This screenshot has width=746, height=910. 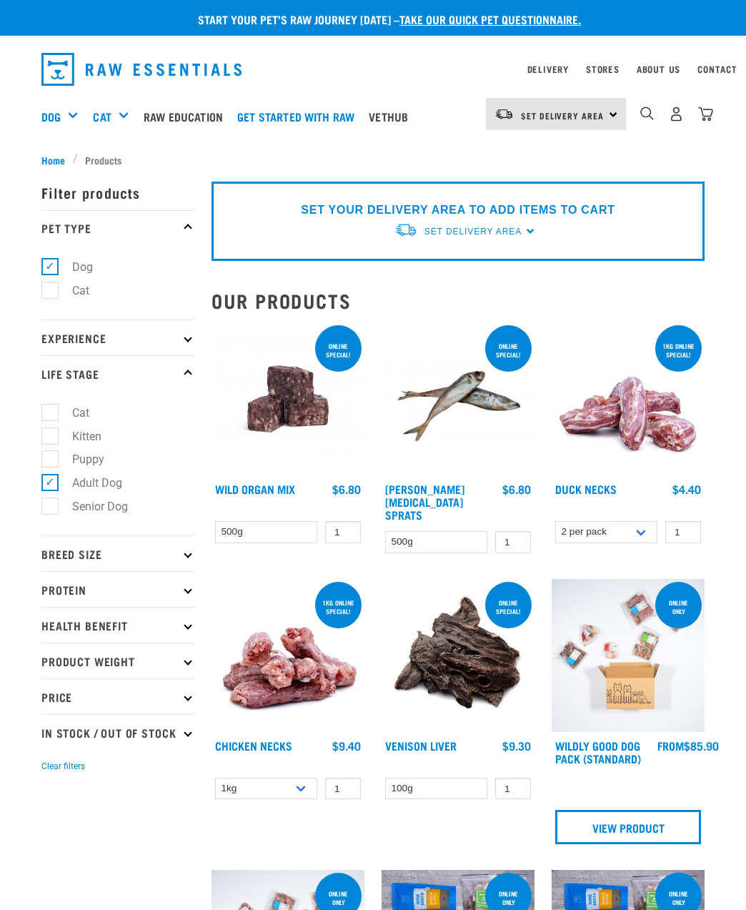 What do you see at coordinates (603, 69) in the screenshot?
I see `a: Stores` at bounding box center [603, 69].